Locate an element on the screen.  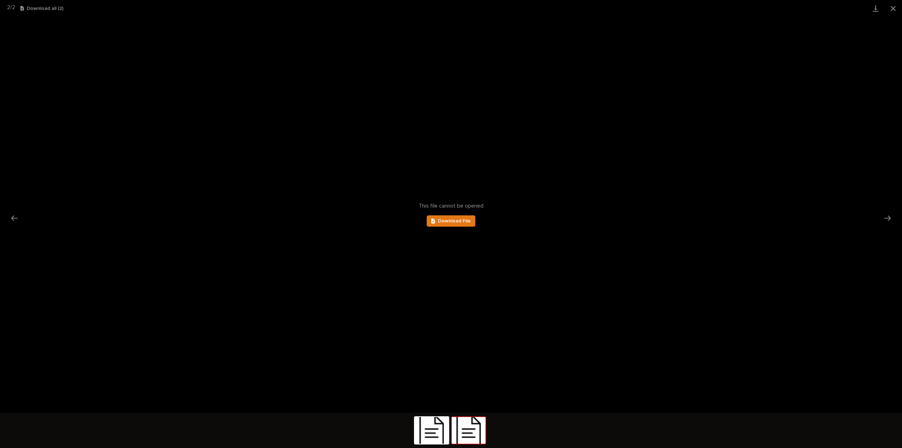
a: Download File is located at coordinates (451, 221).